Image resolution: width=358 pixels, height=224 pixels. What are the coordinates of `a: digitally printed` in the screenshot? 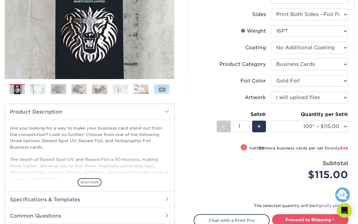 It's located at (331, 206).